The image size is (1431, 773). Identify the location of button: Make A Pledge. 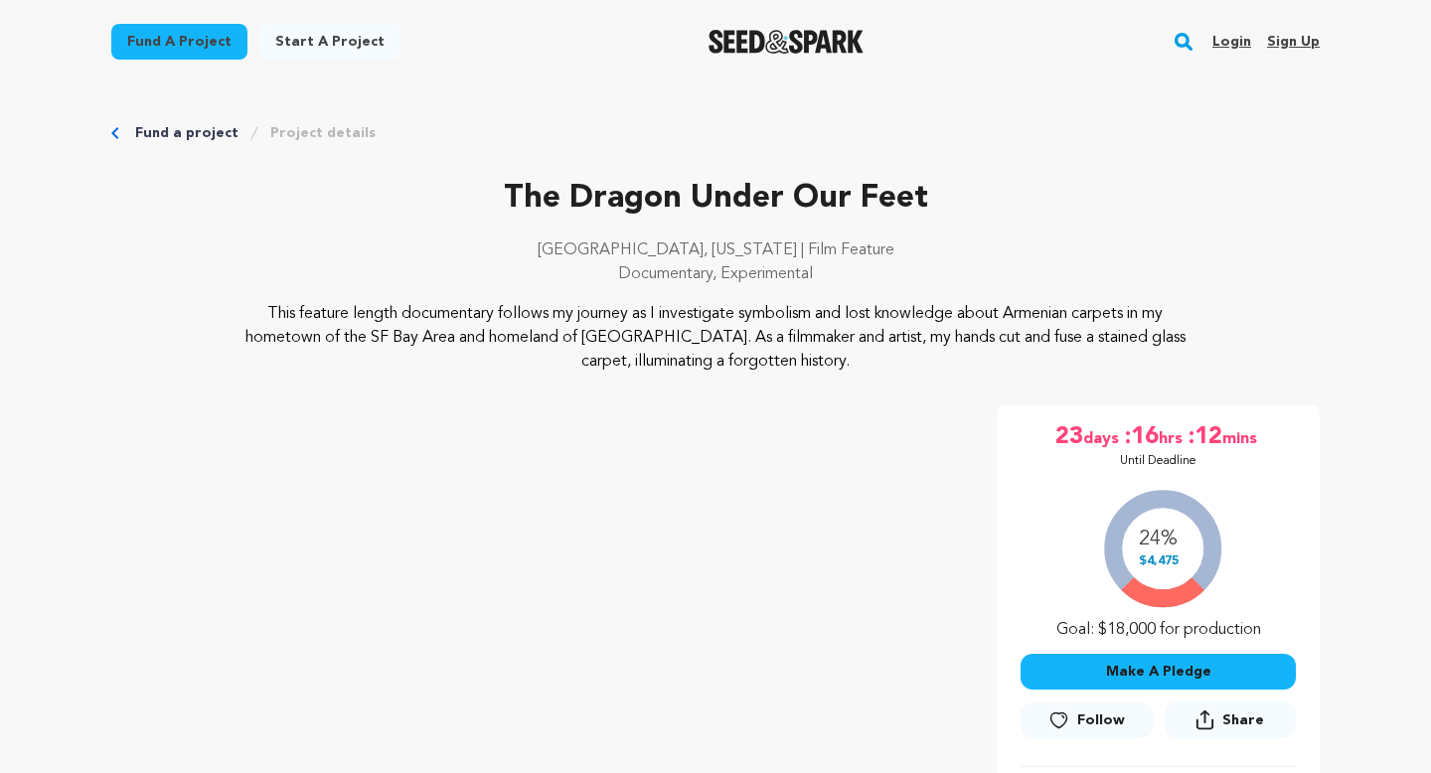
(1158, 672).